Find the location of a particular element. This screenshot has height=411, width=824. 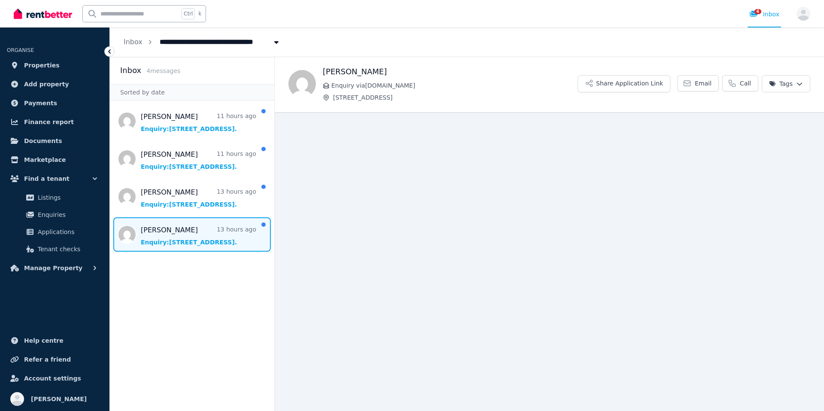

div: Inbox is located at coordinates (764, 14).